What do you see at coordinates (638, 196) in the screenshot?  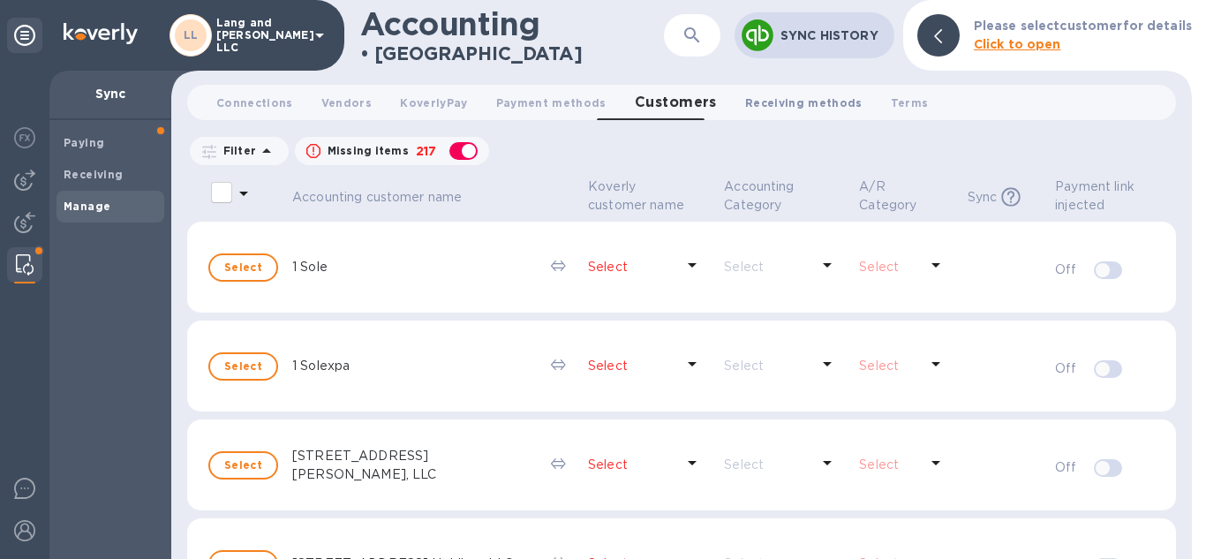 I see `p: Koverly customer name` at bounding box center [638, 196].